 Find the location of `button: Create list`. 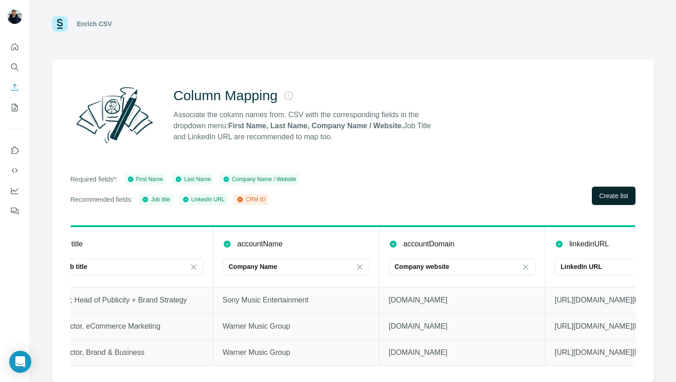

button: Create list is located at coordinates (614, 196).